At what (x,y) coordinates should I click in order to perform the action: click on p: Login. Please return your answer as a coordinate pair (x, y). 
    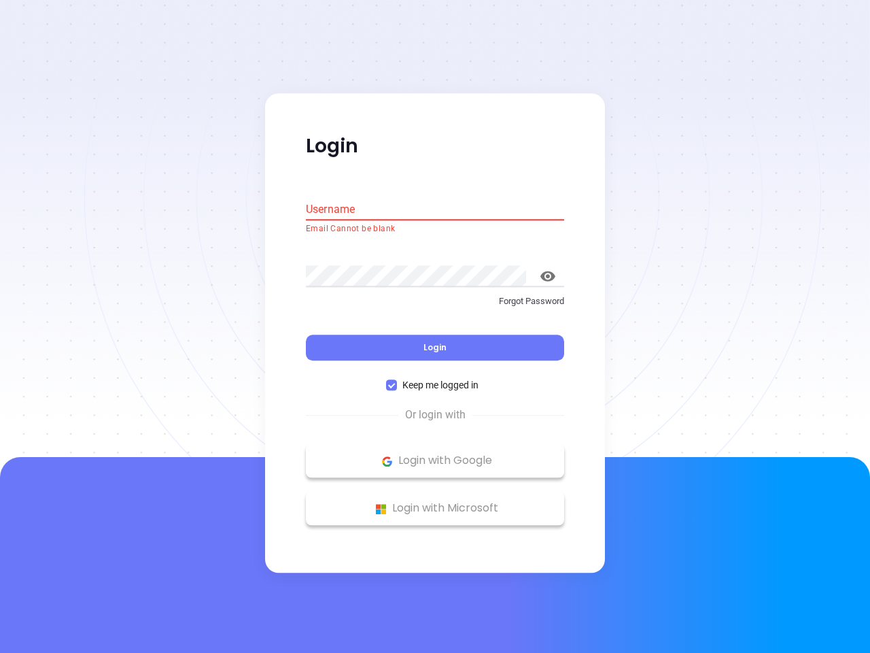
    Looking at the image, I should click on (435, 146).